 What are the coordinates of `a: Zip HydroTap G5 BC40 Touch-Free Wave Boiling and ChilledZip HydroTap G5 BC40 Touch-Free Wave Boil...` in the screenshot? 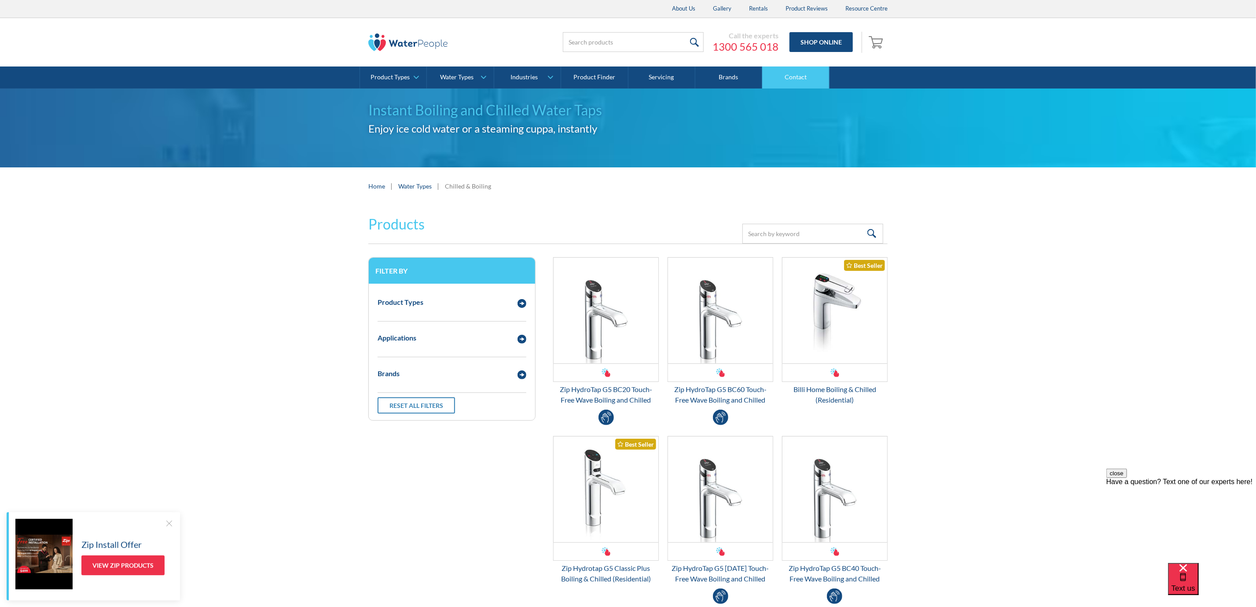 It's located at (835, 510).